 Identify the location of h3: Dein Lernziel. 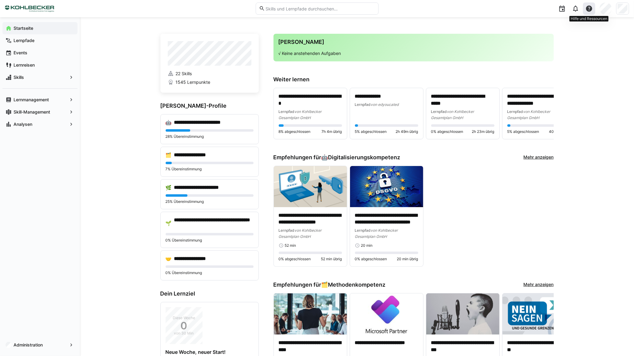
(210, 294).